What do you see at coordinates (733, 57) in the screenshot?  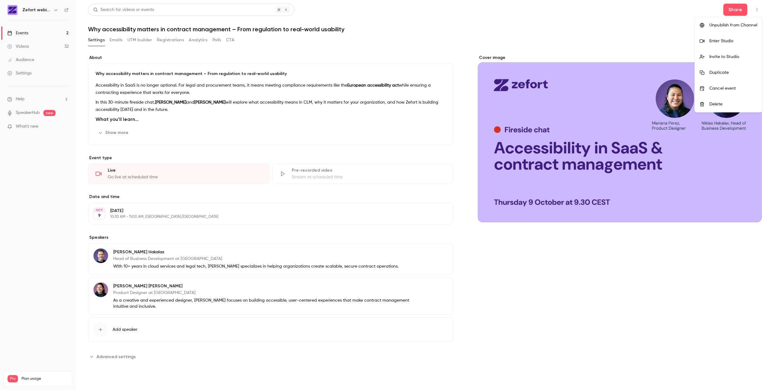 I see `div: Invite to Studio` at bounding box center [733, 57].